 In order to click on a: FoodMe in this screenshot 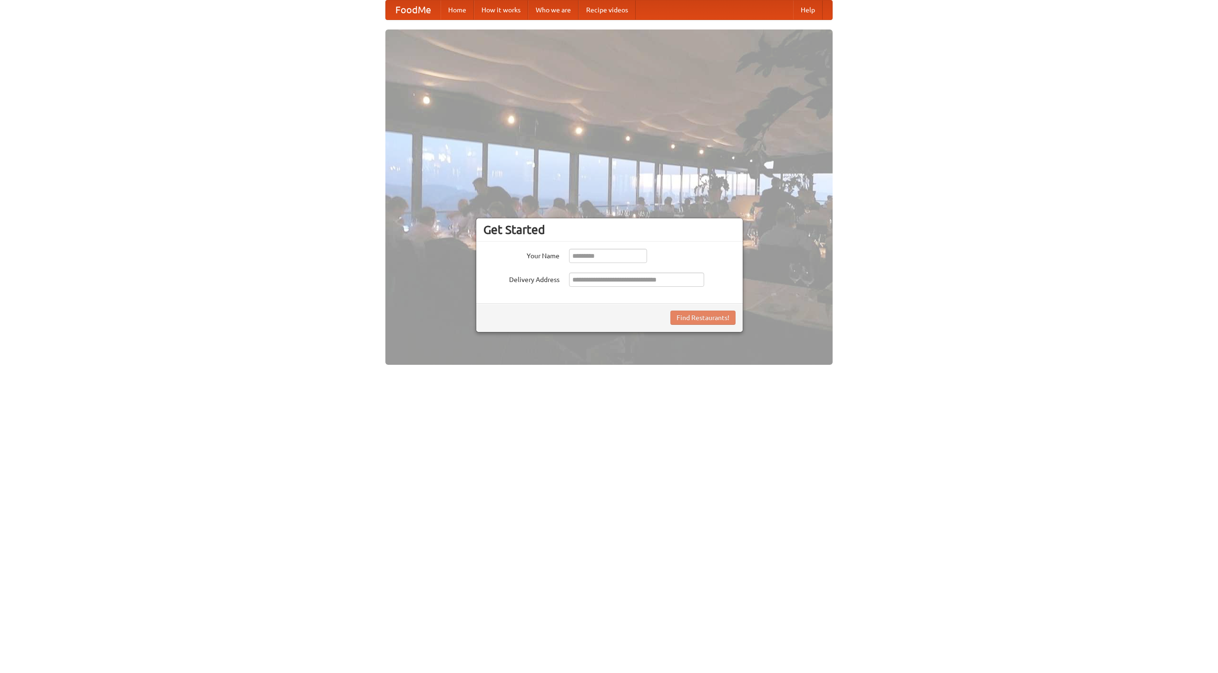, I will do `click(413, 10)`.